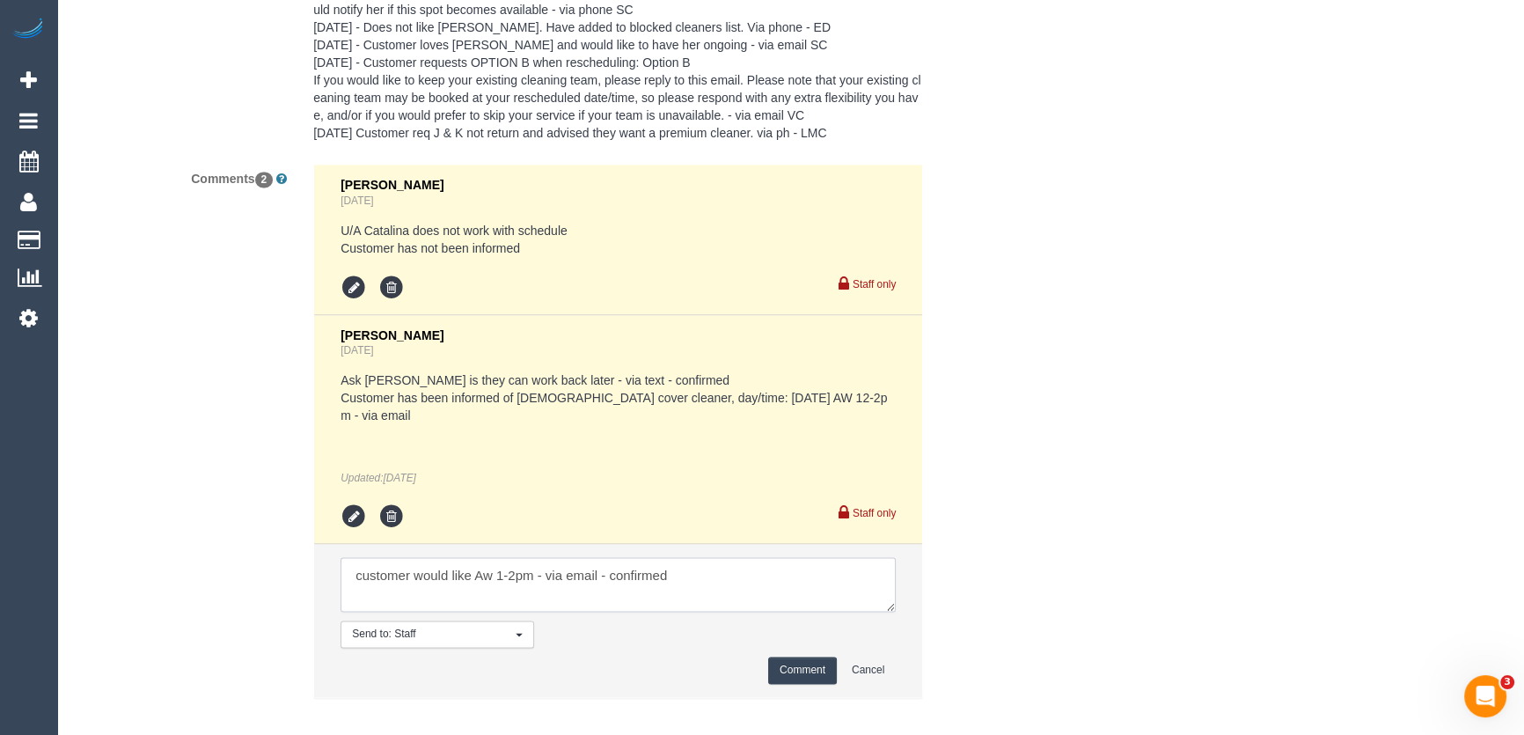  What do you see at coordinates (431, 634) in the screenshot?
I see `span: Send to: Staff` at bounding box center [431, 634].